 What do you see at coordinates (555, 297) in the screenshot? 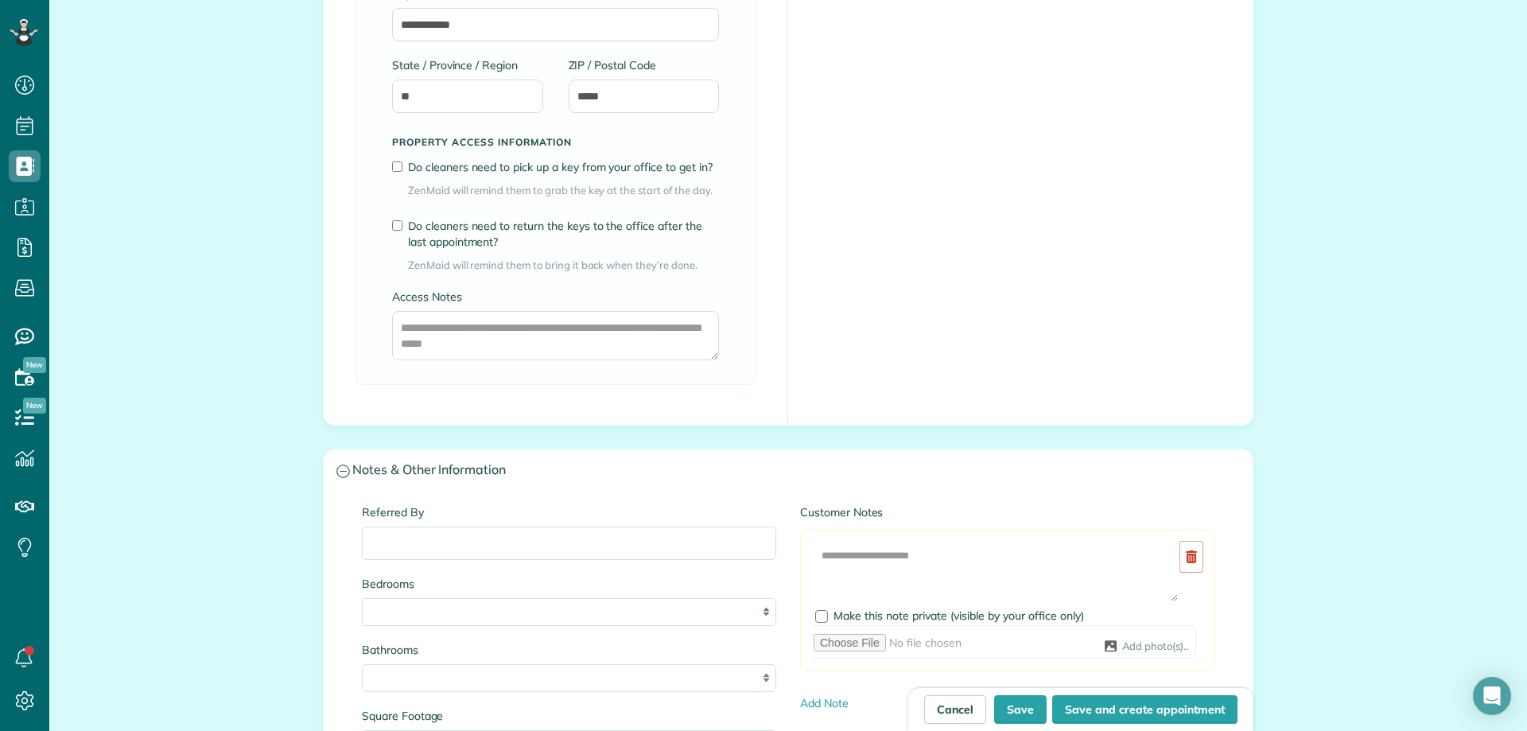
I see `label: Access Notes` at bounding box center [555, 297].